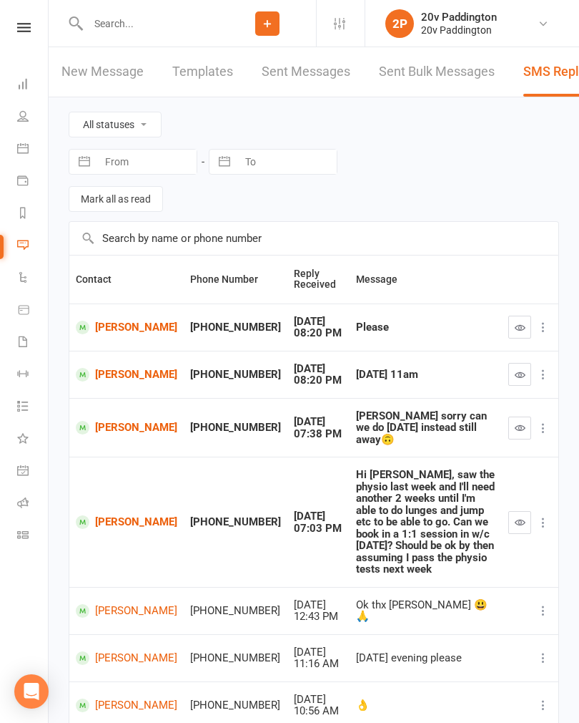 This screenshot has width=579, height=723. What do you see at coordinates (151, 24) in the screenshot?
I see `input: Search...` at bounding box center [151, 24].